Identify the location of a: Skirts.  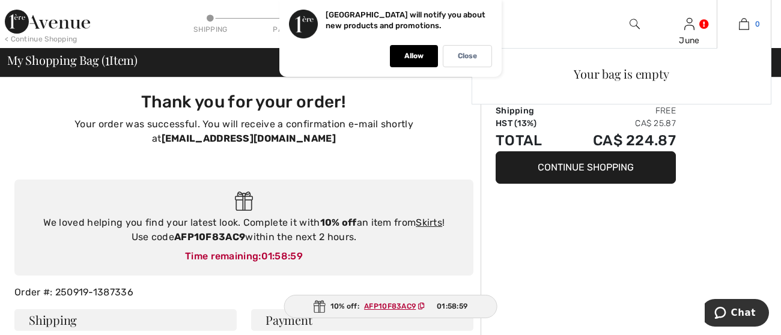
(429, 222).